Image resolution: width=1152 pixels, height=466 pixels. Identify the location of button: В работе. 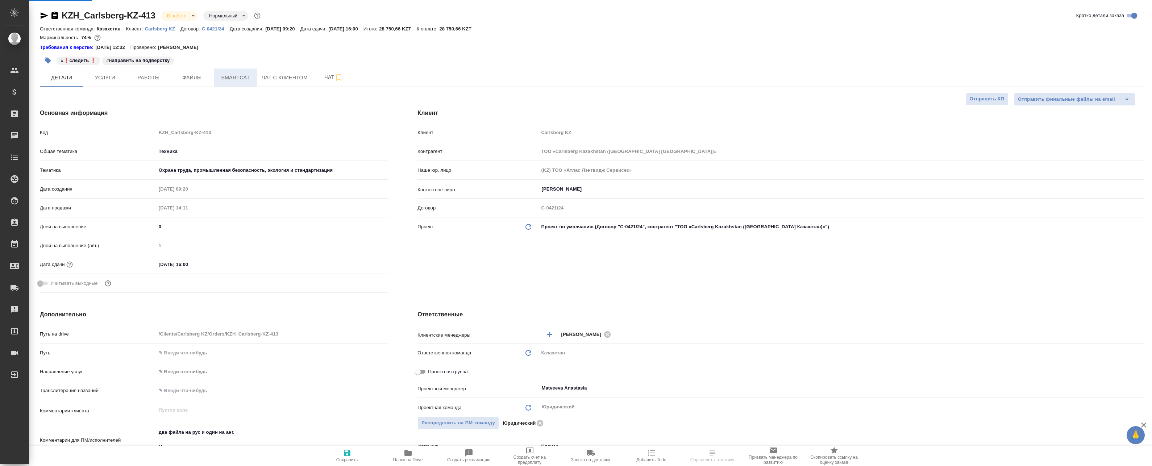
(177, 16).